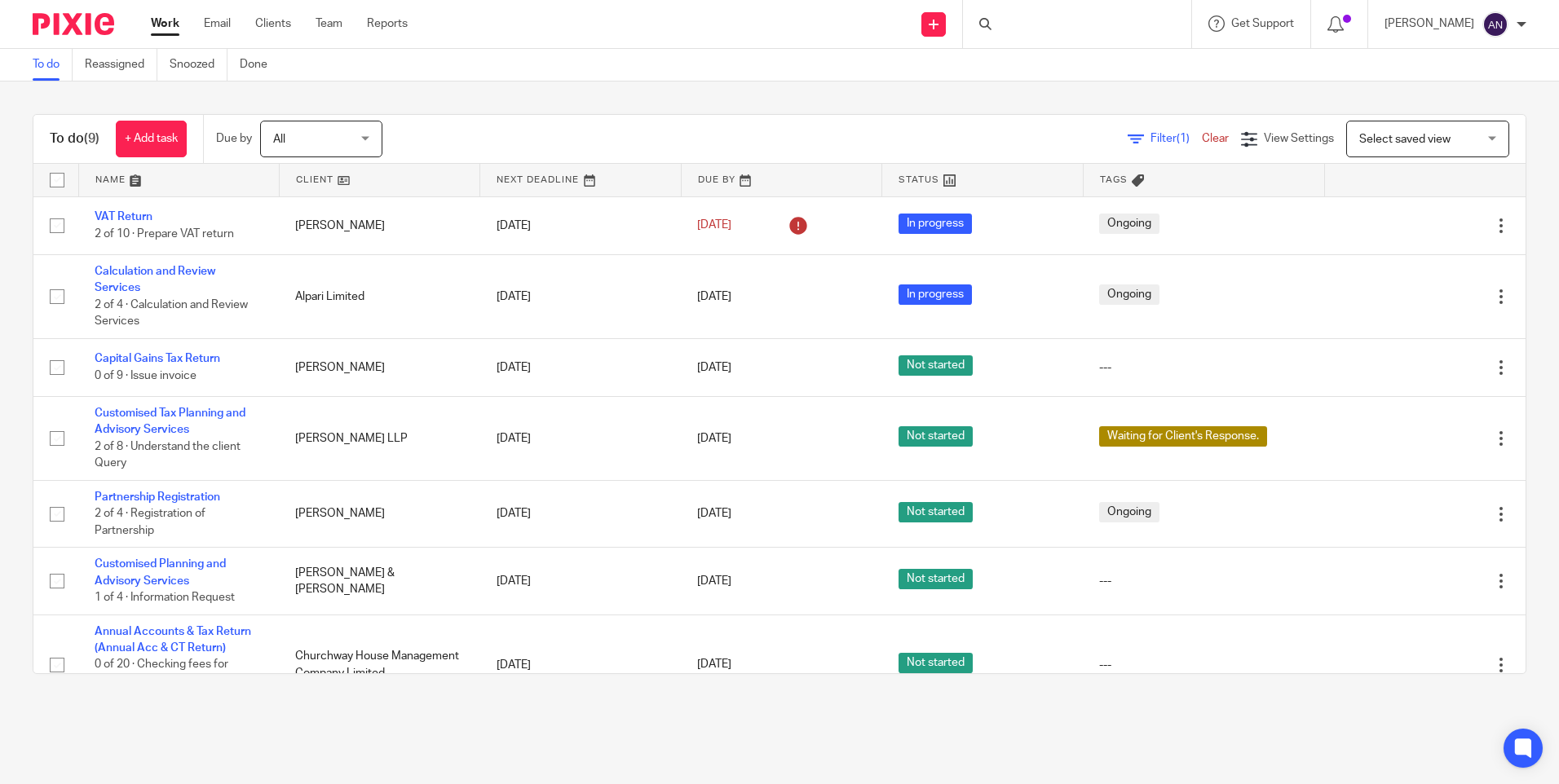 The width and height of the screenshot is (1559, 784). What do you see at coordinates (74, 24) in the screenshot?
I see `img: Pixie` at bounding box center [74, 24].